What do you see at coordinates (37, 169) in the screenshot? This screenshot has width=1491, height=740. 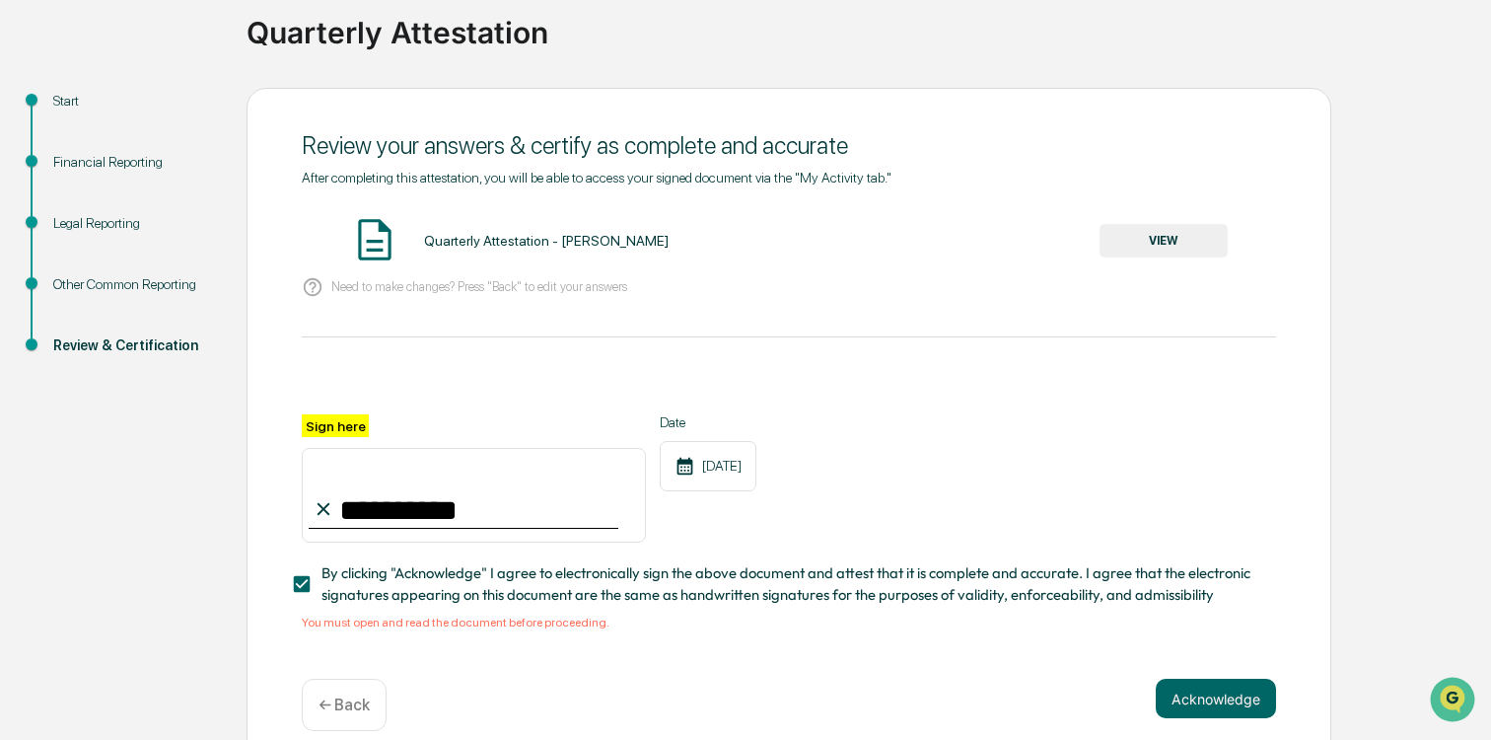 I see `img: 1746055101610-c473b297-6a78-478c-a979-82029cc54cd1` at bounding box center [37, 169].